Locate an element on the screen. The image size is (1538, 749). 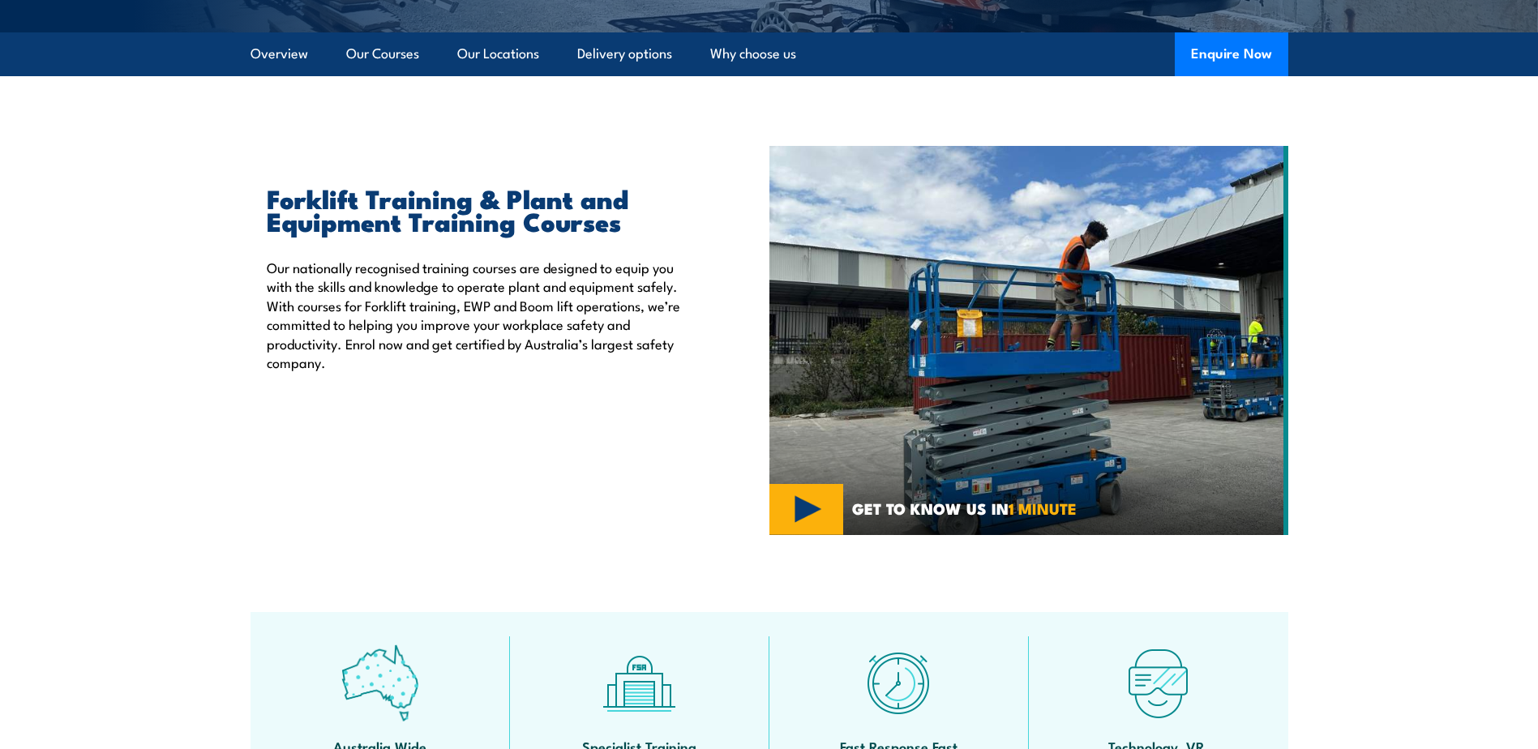
button: Enquire Now is located at coordinates (1231, 54).